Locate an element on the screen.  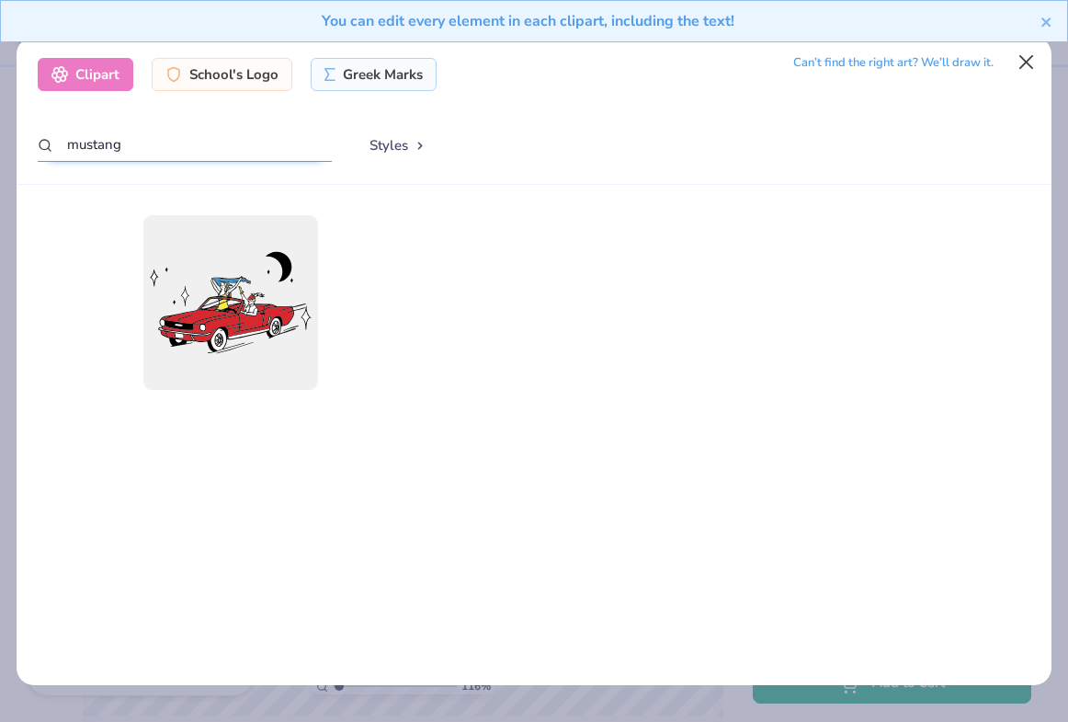
div: School's Logo is located at coordinates (222, 74).